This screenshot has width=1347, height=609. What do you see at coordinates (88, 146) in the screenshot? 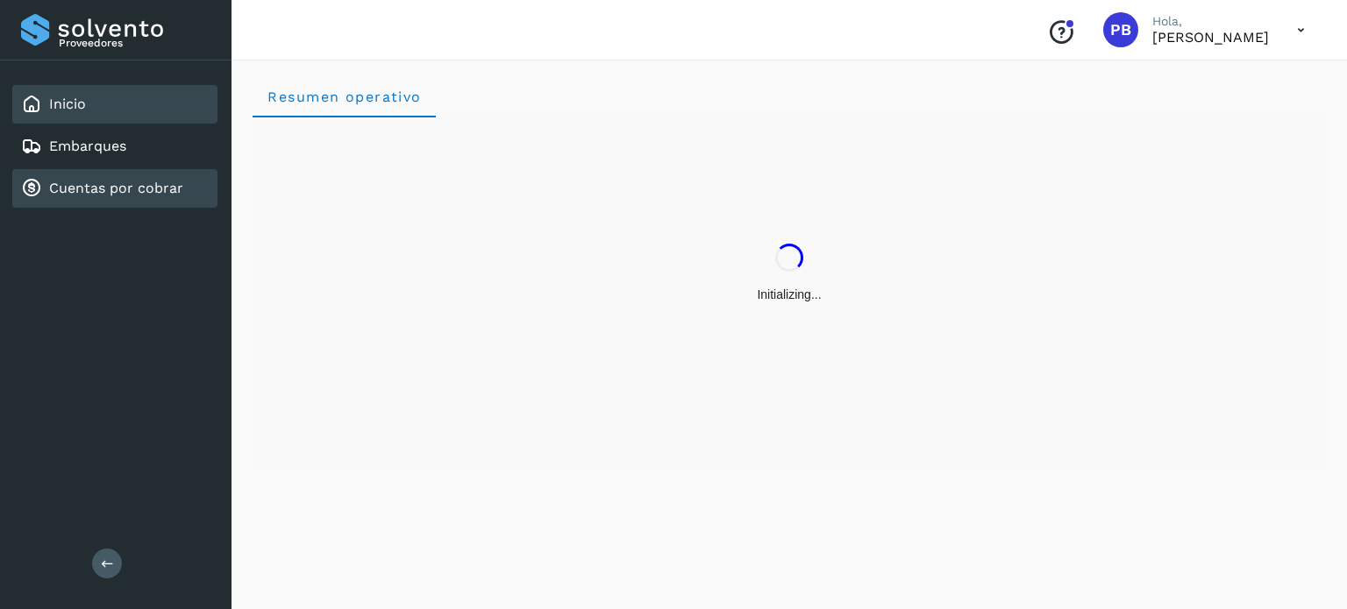
I see `a: Embarques` at bounding box center [88, 146].